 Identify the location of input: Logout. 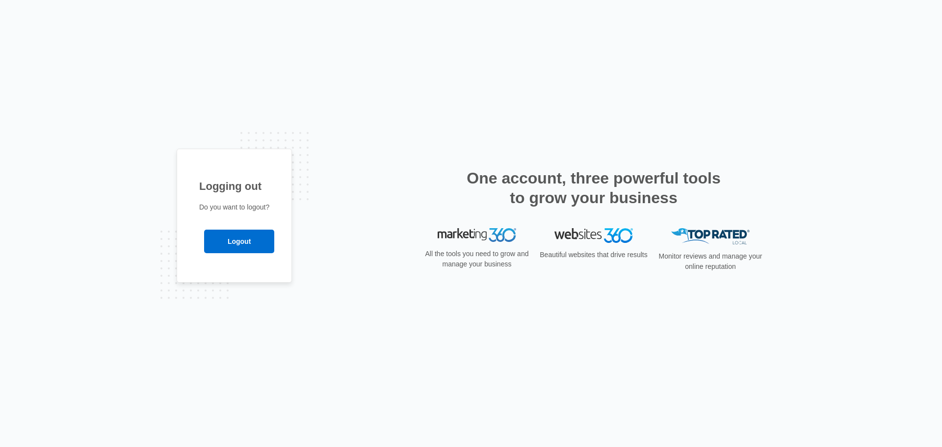
(239, 241).